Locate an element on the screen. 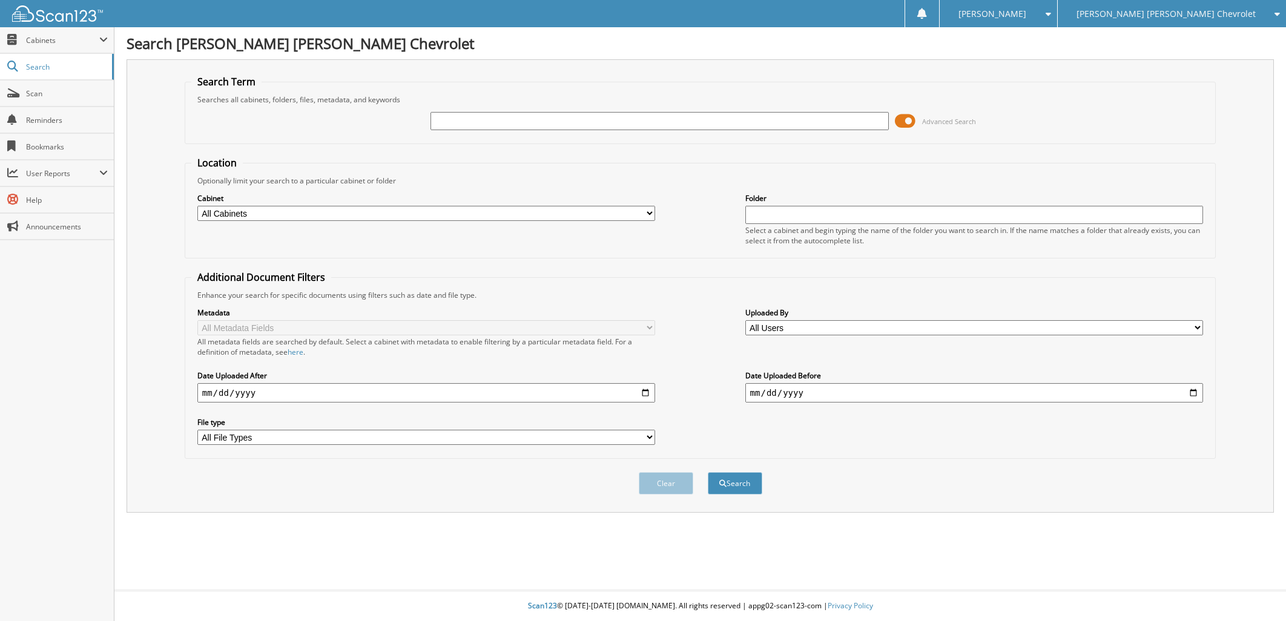  span: Search is located at coordinates (66, 67).